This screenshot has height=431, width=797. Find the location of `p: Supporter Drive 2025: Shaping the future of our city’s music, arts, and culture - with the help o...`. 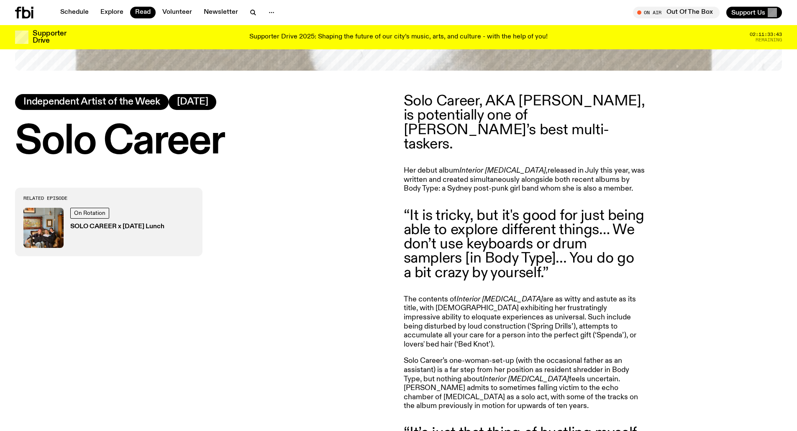

p: Supporter Drive 2025: Shaping the future of our city’s music, arts, and culture - with the help o... is located at coordinates (398, 37).